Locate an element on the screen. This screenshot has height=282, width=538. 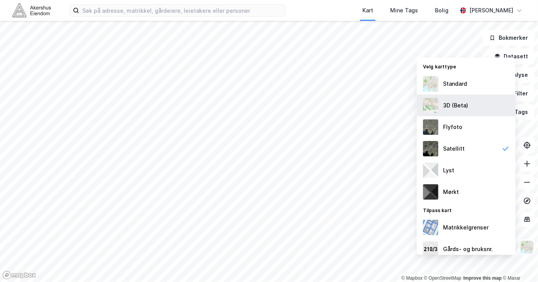
input: Søk på adresse, matrikkel, gårdeiere, leietakere eller personer is located at coordinates (182, 10).